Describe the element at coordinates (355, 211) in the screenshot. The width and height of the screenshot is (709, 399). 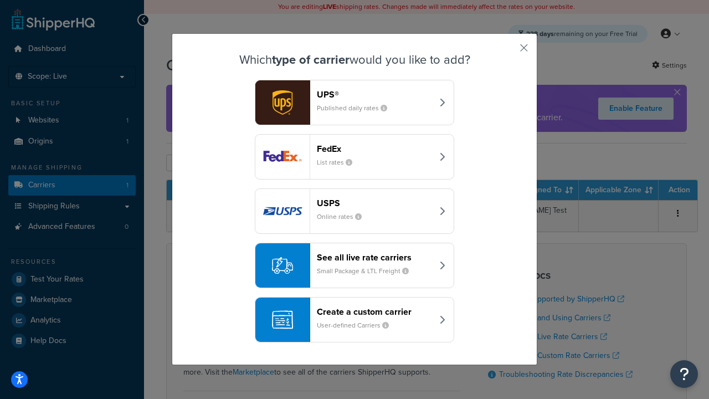
I see `button: usps logoUSPSOnline rates` at that location.